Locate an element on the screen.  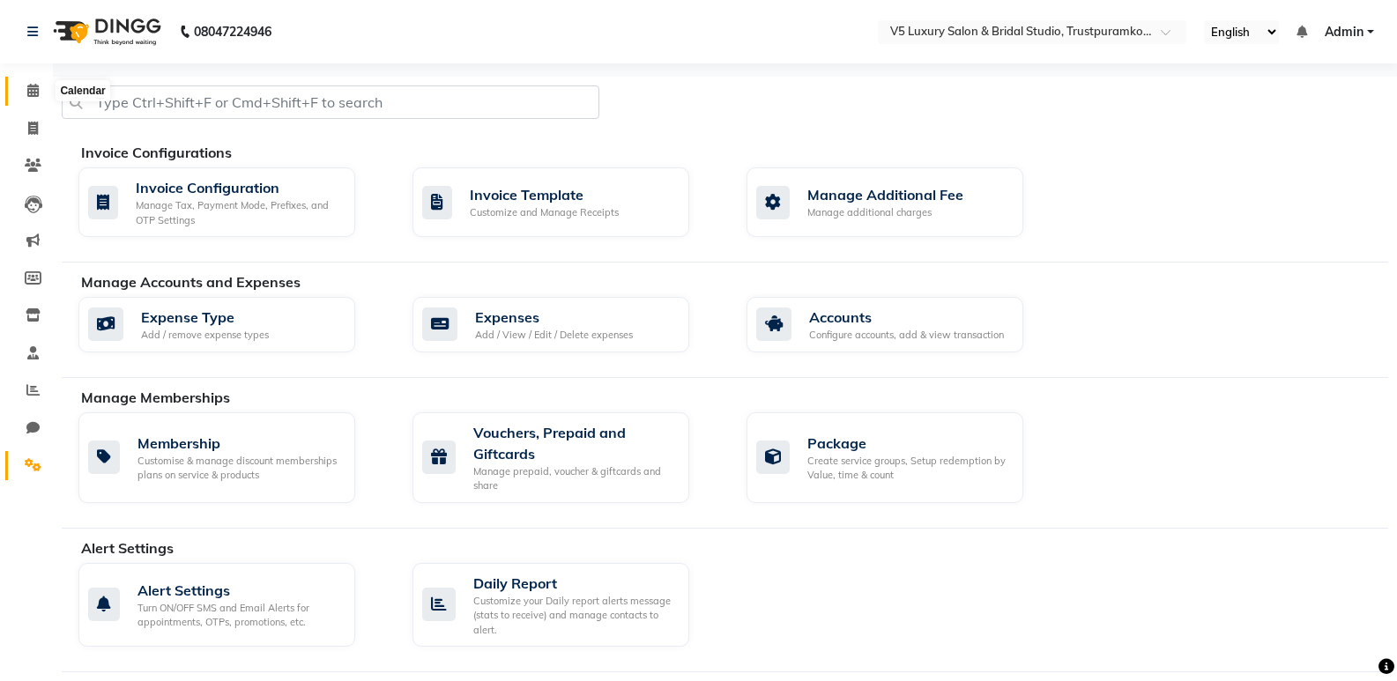
div: Vouchers, Prepaid and Giftcards is located at coordinates (574, 443).